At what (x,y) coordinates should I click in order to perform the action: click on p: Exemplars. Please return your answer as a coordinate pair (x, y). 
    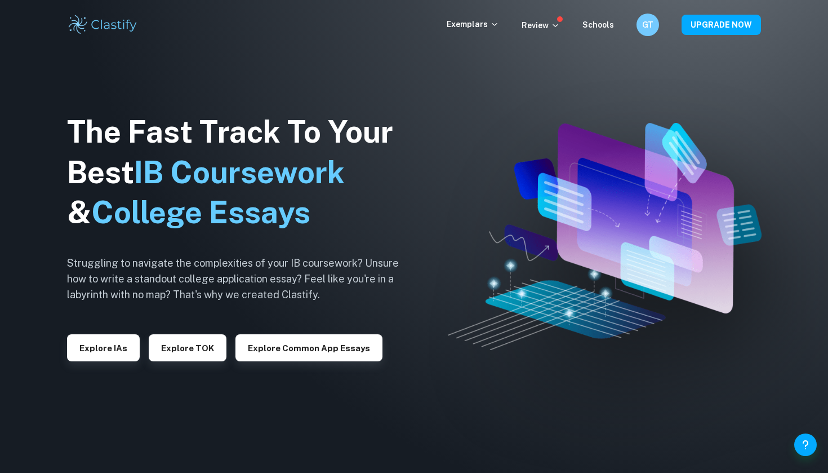
    Looking at the image, I should click on (473, 24).